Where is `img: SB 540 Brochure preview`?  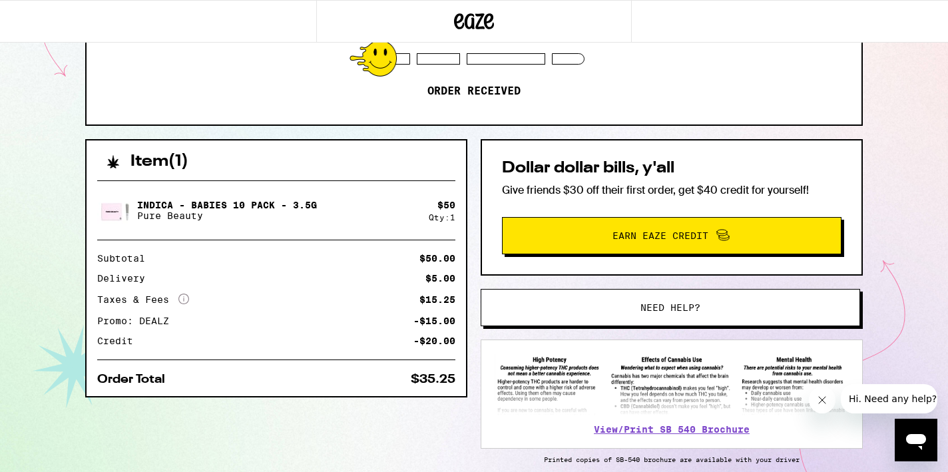 img: SB 540 Brochure preview is located at coordinates (672, 384).